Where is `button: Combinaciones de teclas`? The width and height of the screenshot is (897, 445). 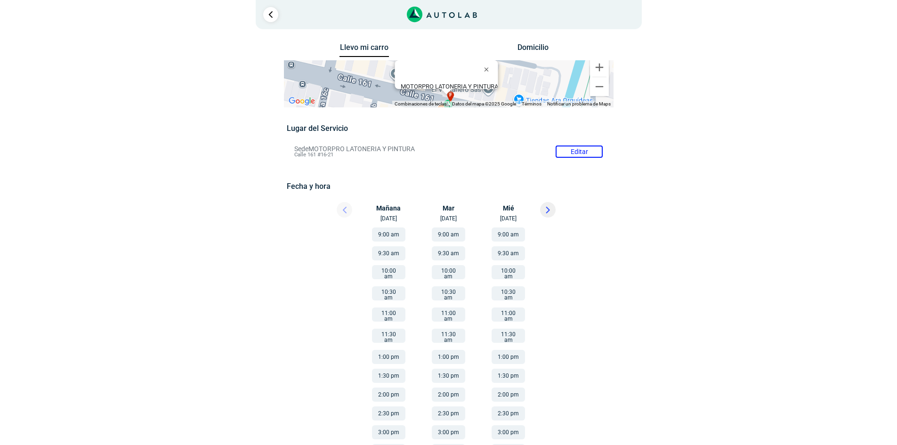
button: Combinaciones de teclas is located at coordinates (420, 104).